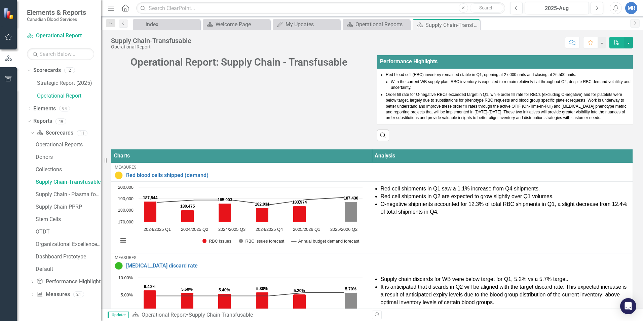 The width and height of the screenshot is (643, 321). Describe the element at coordinates (257, 212) in the screenshot. I see `g: RBC issues forecast, series 2 of 3. Bar series with 6 bars.` at that location.